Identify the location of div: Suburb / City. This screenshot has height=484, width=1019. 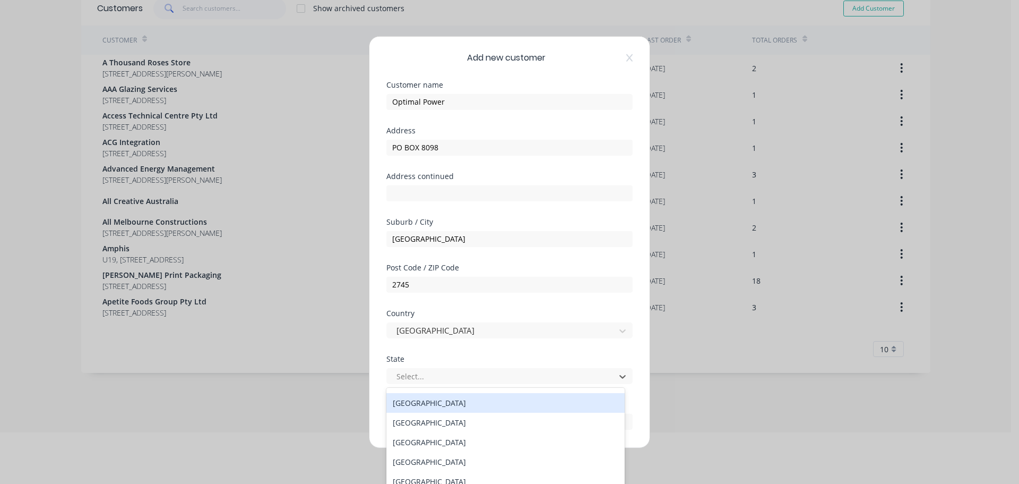
(510, 221).